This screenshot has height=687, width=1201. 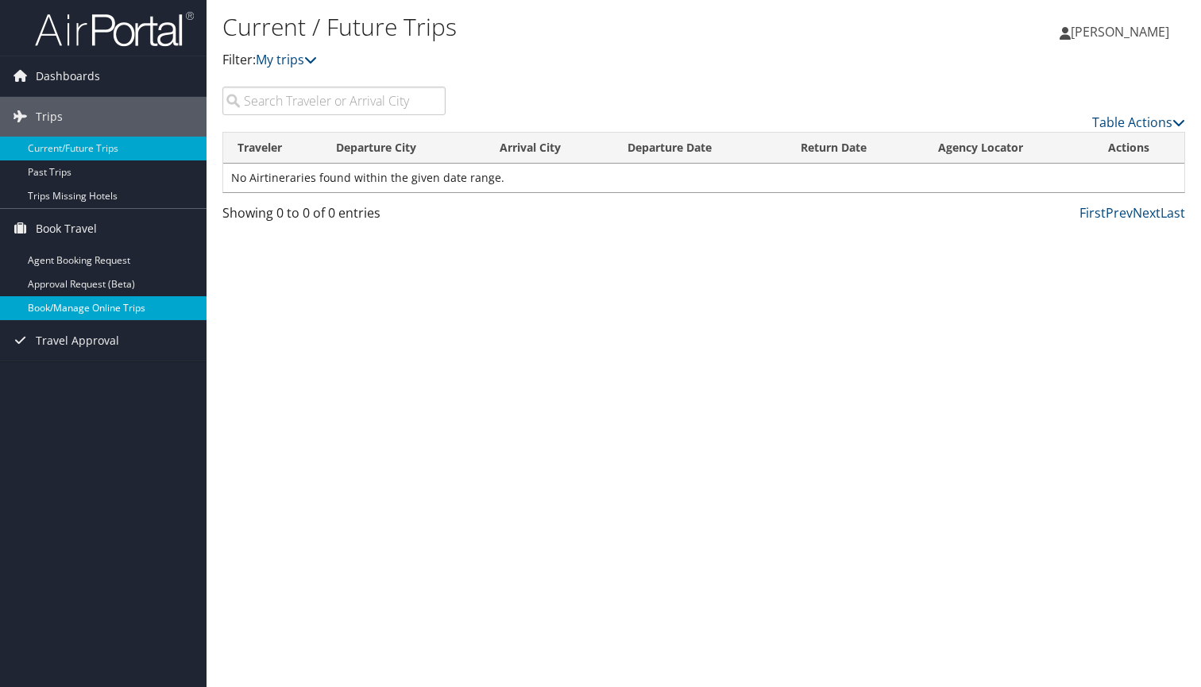 I want to click on span: Dashboards, so click(x=68, y=76).